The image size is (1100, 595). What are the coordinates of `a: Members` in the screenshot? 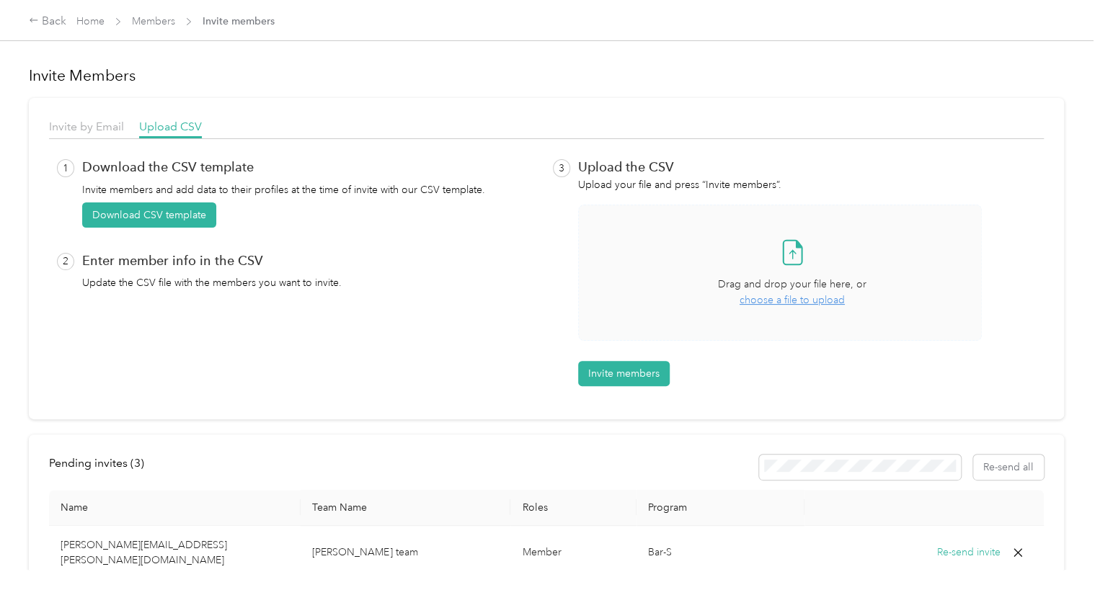 It's located at (154, 21).